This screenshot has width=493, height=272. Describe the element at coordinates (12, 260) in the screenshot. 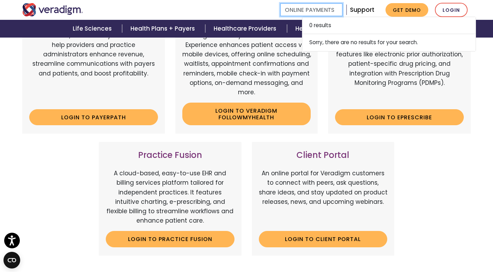

I see `button: Open CMP widget` at that location.